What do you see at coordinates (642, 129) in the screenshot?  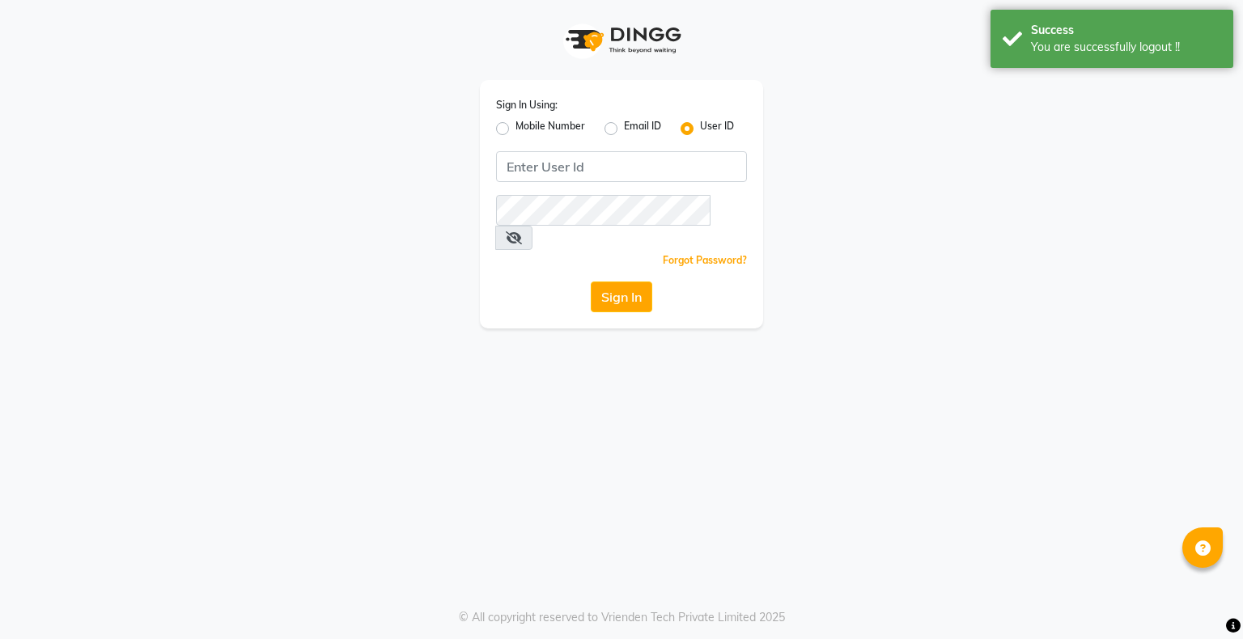 I see `label: Email ID` at bounding box center [642, 129].